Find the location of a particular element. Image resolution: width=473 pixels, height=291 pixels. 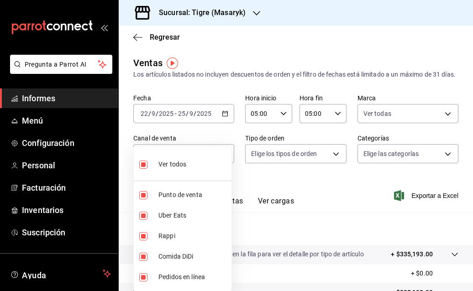

font: Rappi is located at coordinates (167, 236).